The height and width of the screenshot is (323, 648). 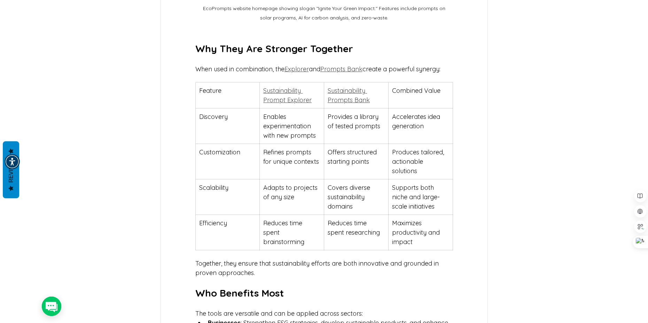 I want to click on span: Sustainability Prompt Explorer, so click(x=287, y=95).